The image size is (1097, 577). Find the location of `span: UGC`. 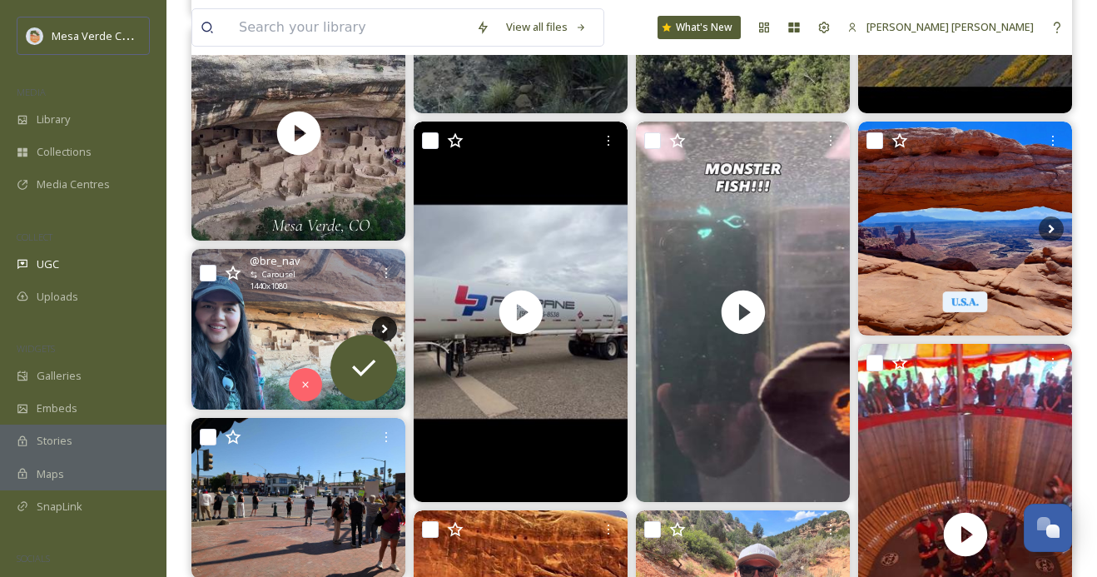

span: UGC is located at coordinates (47, 264).